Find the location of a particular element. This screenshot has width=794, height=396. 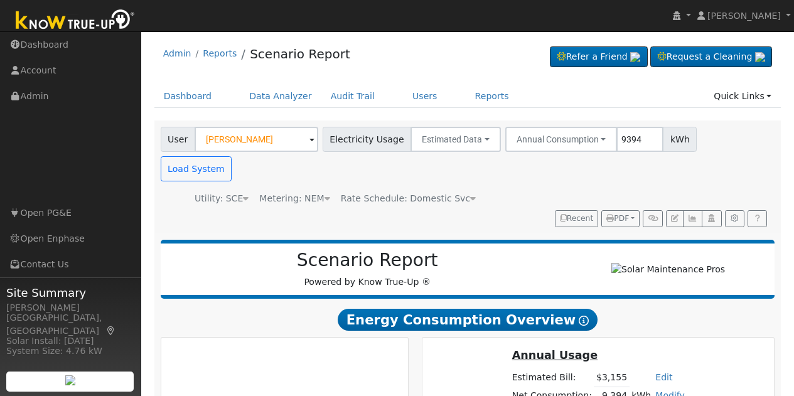

button: Edit User is located at coordinates (675, 219).